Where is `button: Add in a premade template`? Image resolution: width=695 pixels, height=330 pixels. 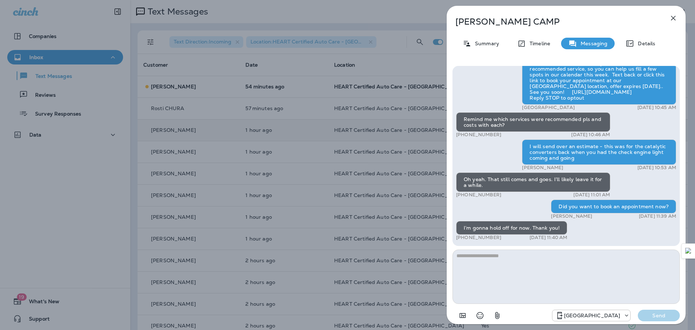 button: Add in a premade template is located at coordinates (463, 315).